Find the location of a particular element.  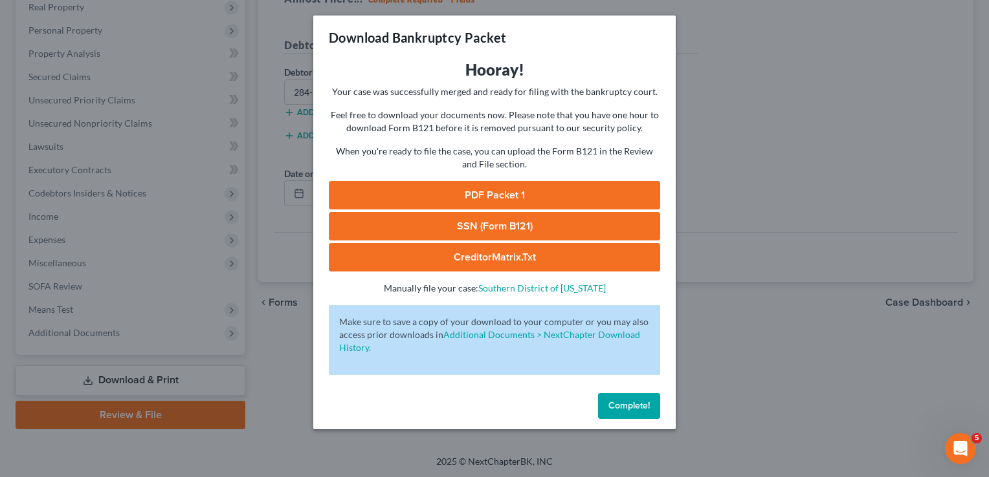

h3: Download Bankruptcy Packet is located at coordinates (417, 38).